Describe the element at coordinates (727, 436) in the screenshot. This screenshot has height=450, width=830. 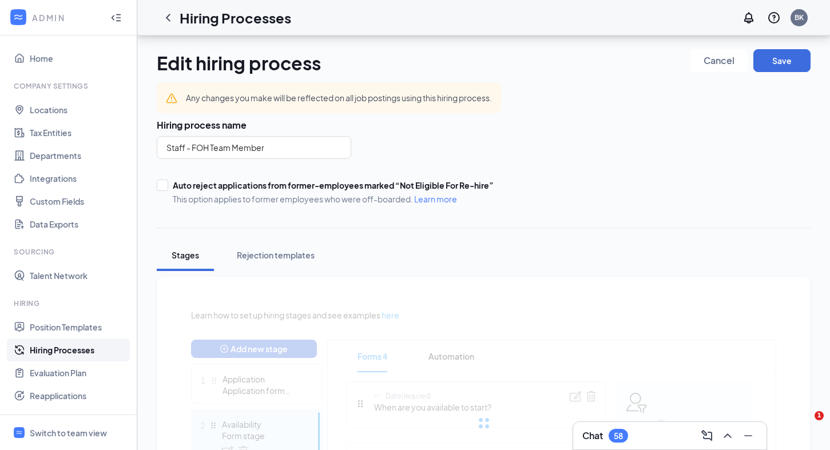
I see `svg: ChevronUp` at that location.